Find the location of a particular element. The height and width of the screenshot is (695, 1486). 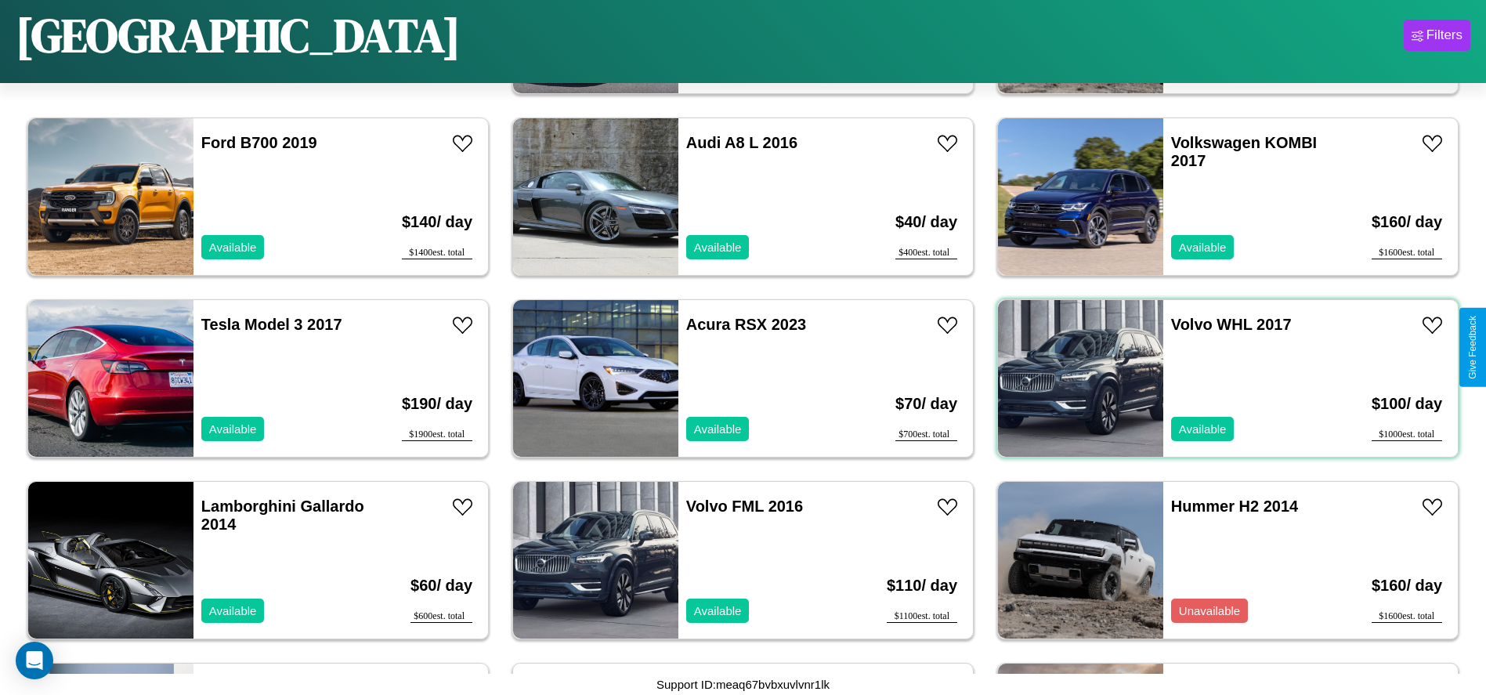

div: Give Feedback is located at coordinates (1473, 347).